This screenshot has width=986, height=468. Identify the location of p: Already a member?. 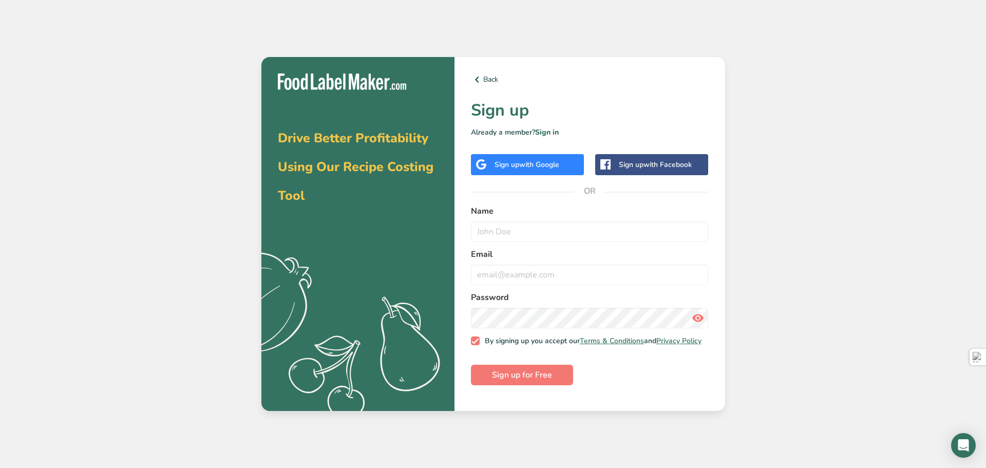
(590, 132).